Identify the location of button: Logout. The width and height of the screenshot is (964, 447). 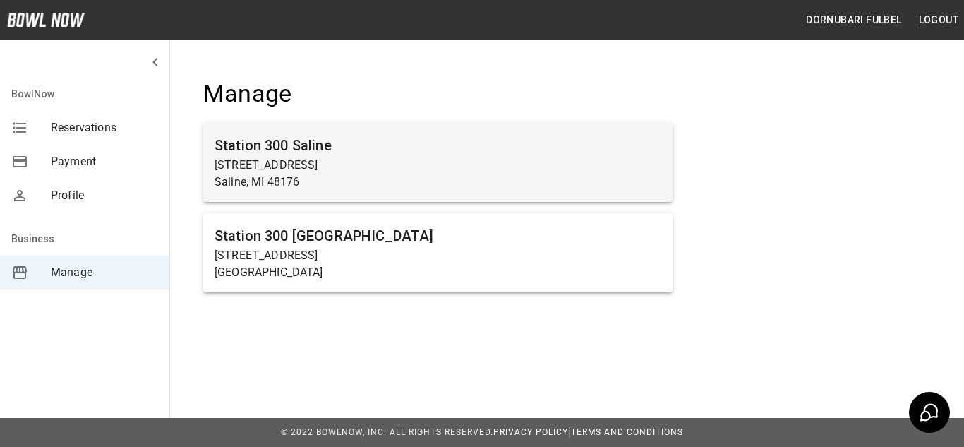
(939, 20).